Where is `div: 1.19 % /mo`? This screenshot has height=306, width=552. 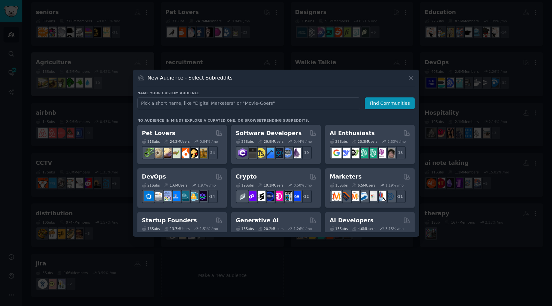 div: 1.19 % /mo is located at coordinates (394, 185).